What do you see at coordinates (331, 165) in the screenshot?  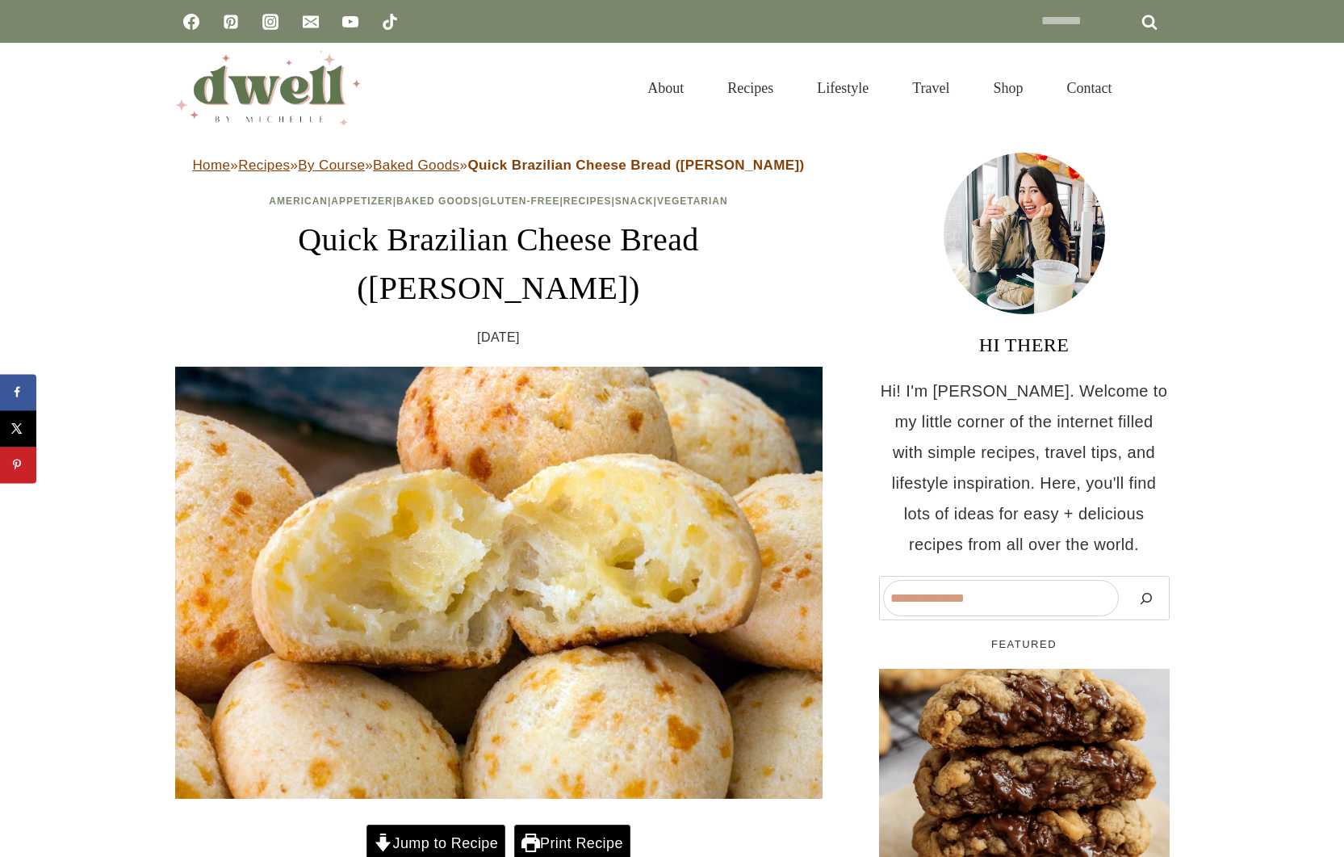 I see `a: By Course` at bounding box center [331, 165].